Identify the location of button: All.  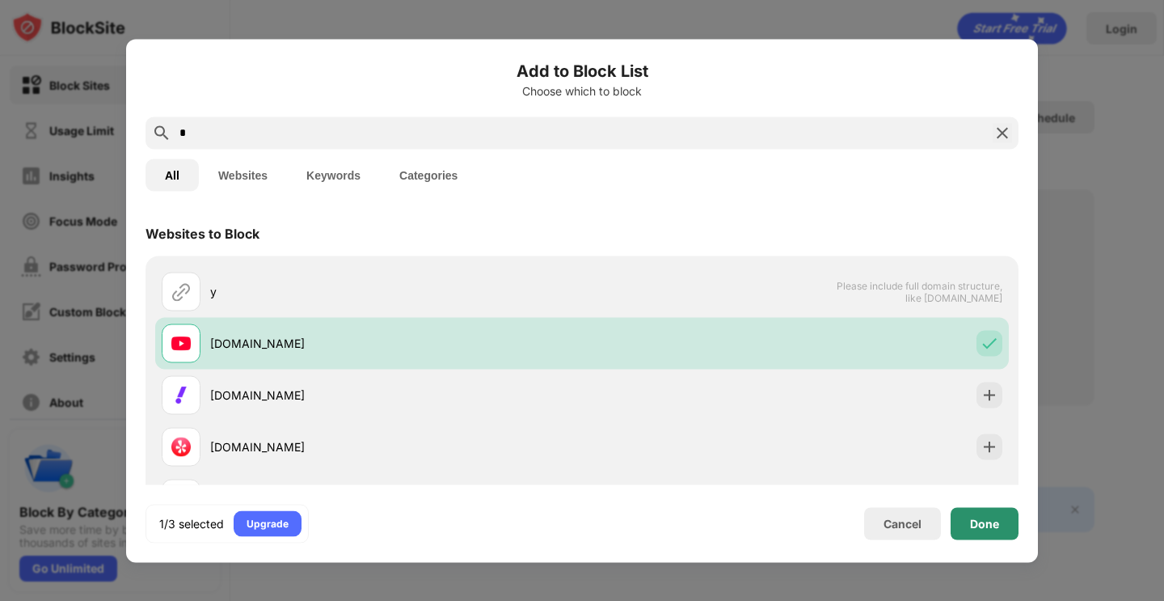
(172, 175).